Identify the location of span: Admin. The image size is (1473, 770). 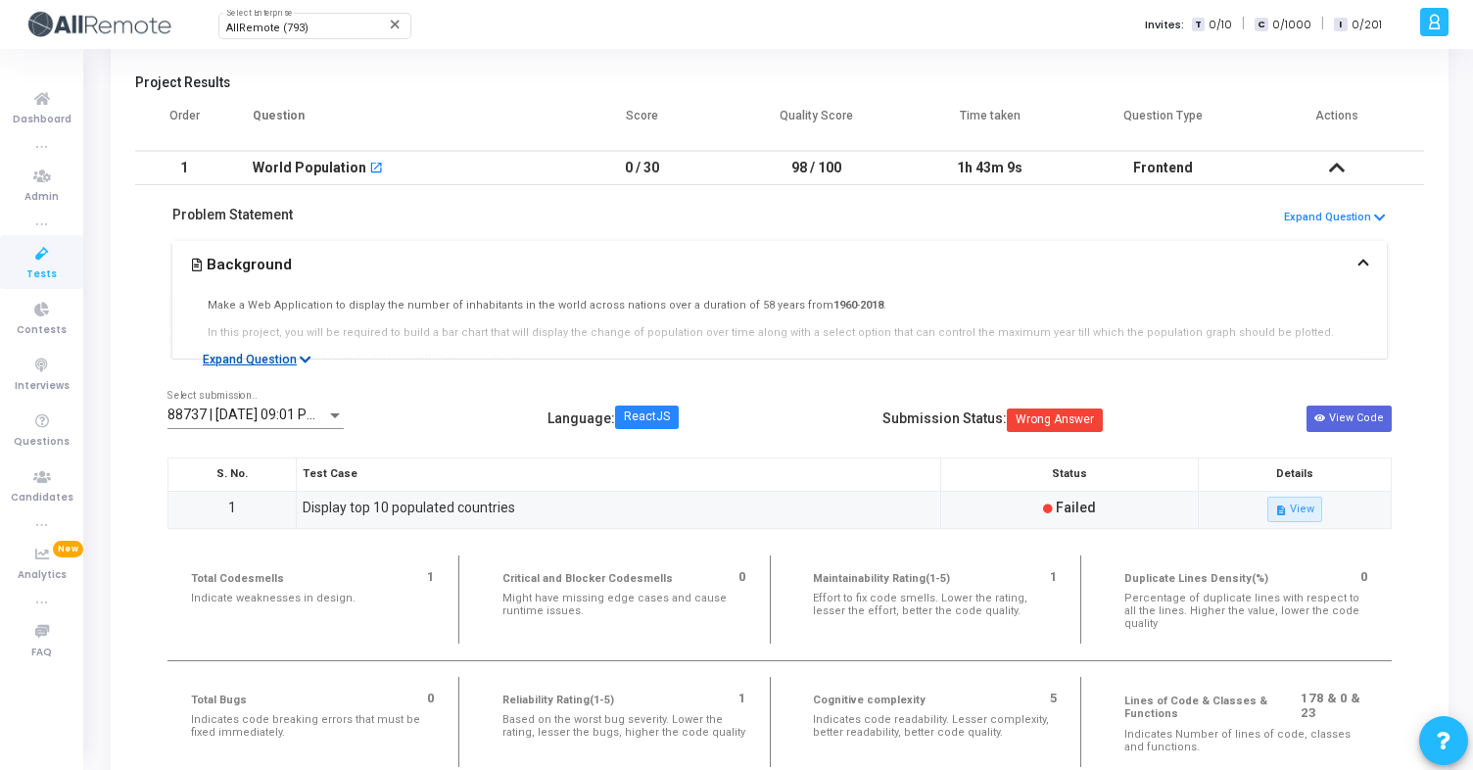
(41, 197).